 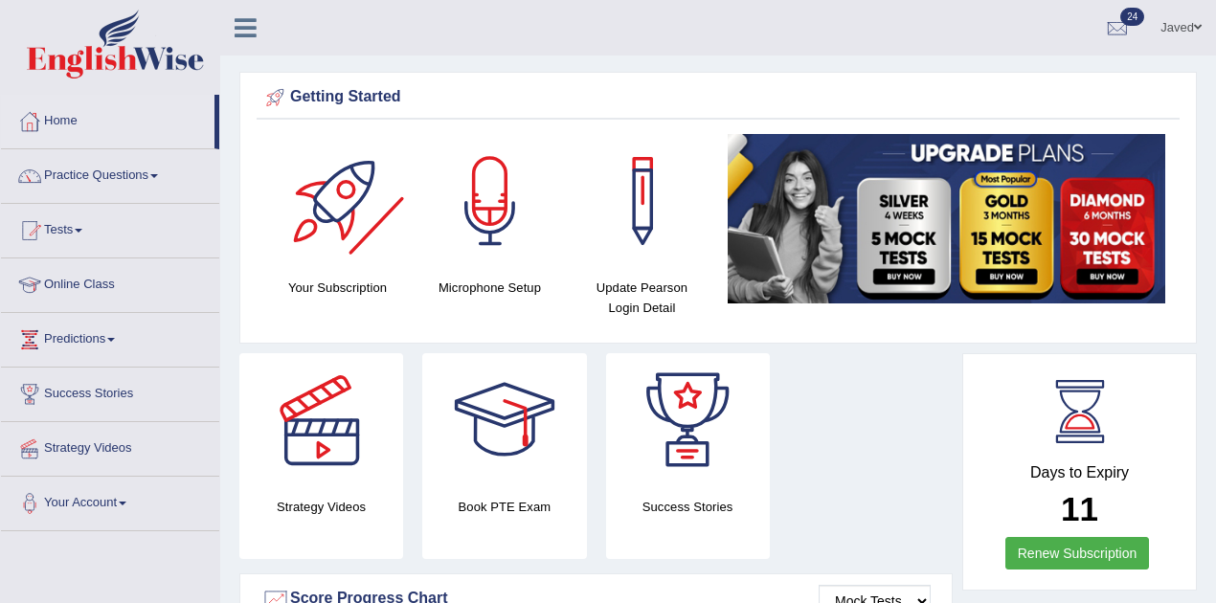 What do you see at coordinates (110, 337) in the screenshot?
I see `a: Predictions` at bounding box center [110, 337].